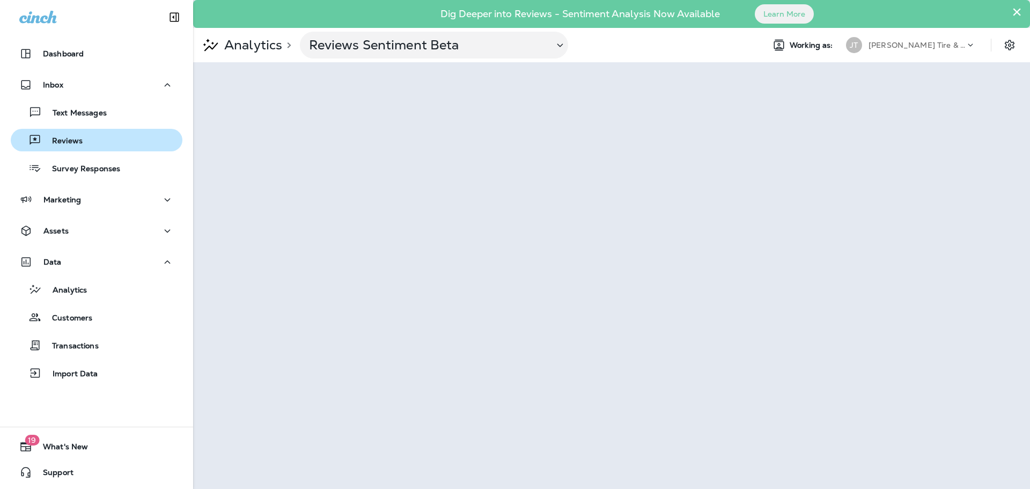  Describe the element at coordinates (97, 446) in the screenshot. I see `button: 19What's New` at that location.